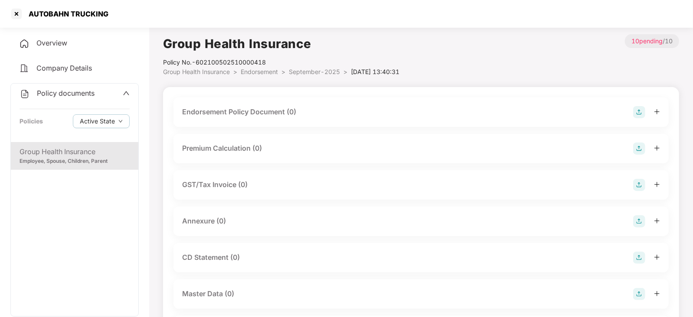 This screenshot has height=317, width=693. I want to click on span: Overview, so click(52, 43).